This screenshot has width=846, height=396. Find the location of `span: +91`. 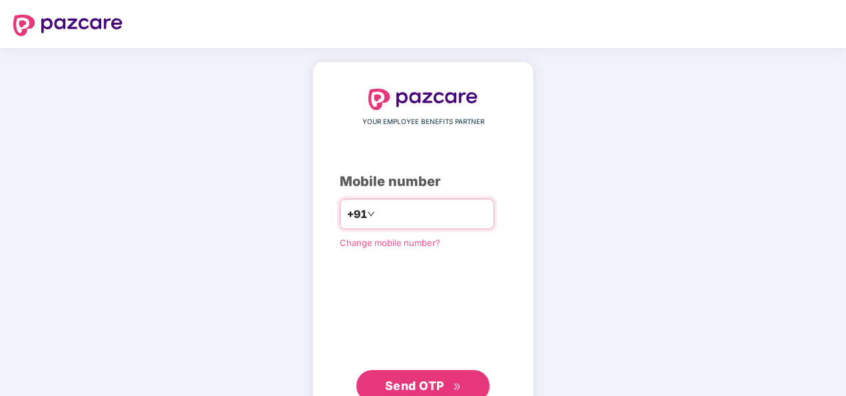

span: +91 is located at coordinates (357, 214).